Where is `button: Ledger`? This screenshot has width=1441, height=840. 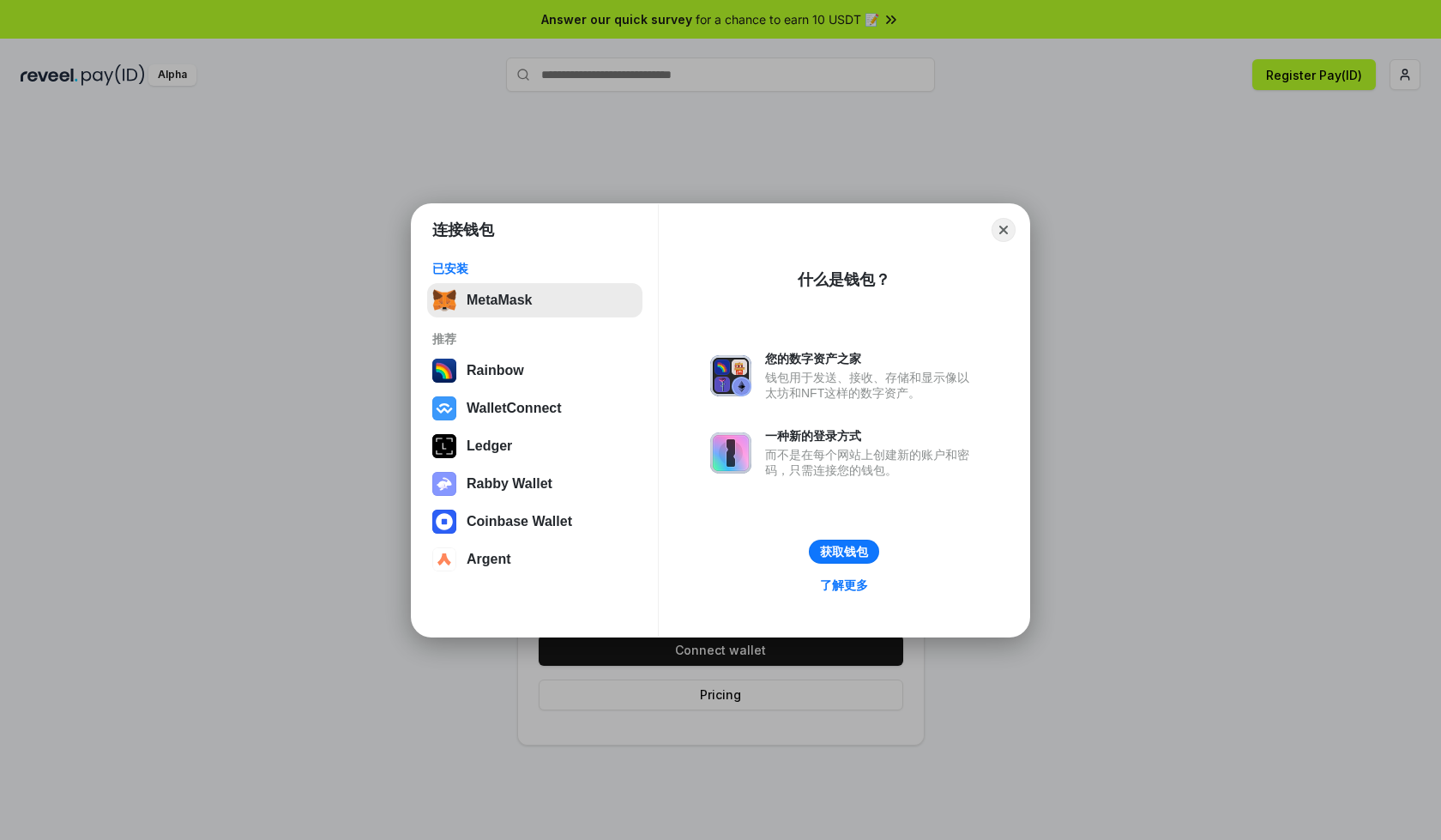
button: Ledger is located at coordinates (535, 446).